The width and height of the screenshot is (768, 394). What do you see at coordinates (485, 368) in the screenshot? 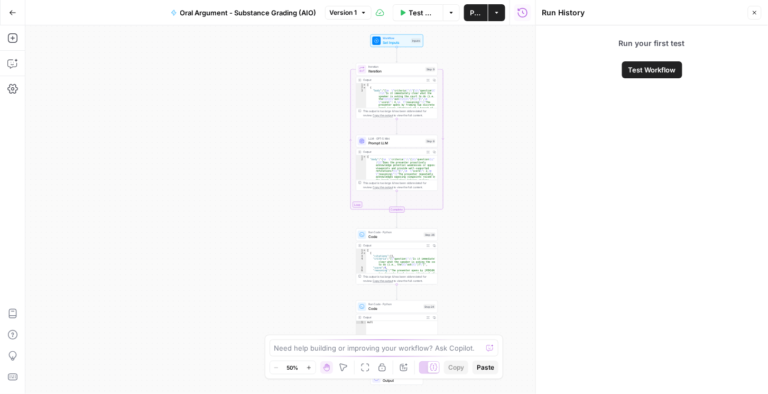
I see `span: Paste` at bounding box center [485, 368].